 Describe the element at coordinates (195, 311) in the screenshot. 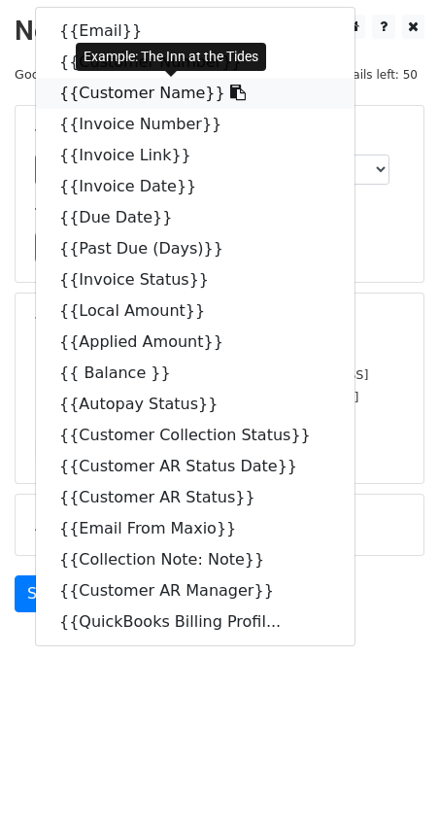

I see `a: {{Local Amount}}` at that location.